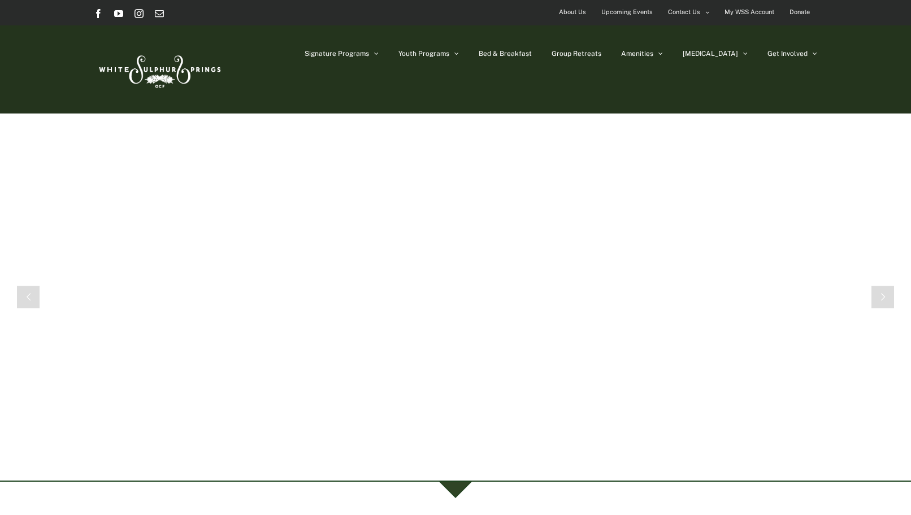  What do you see at coordinates (576, 54) in the screenshot?
I see `a: Group Retreats` at bounding box center [576, 54].